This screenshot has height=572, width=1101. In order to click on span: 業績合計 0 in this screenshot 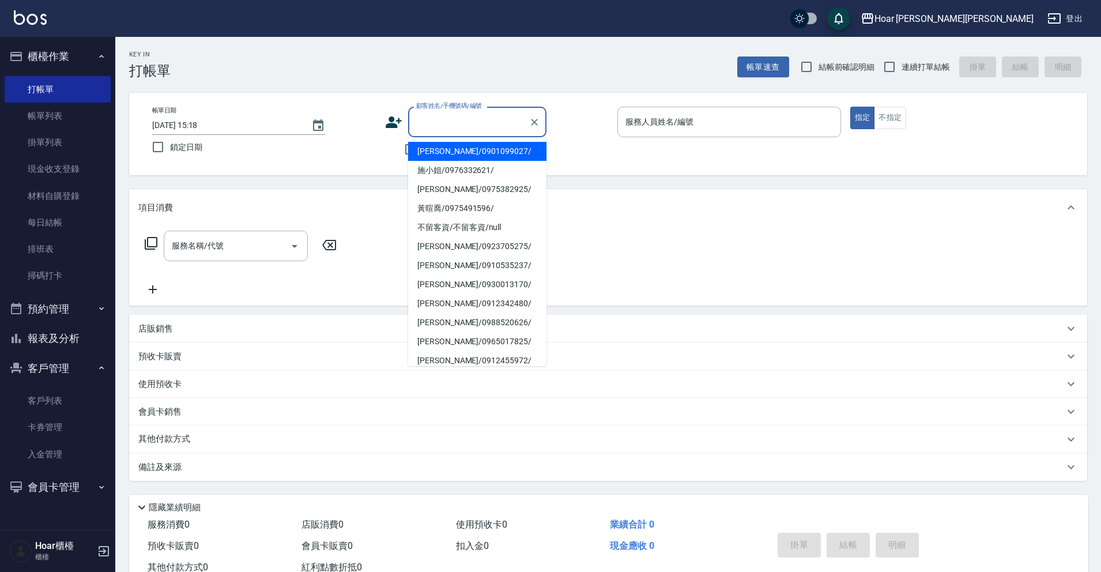, I will do `click(632, 524)`.